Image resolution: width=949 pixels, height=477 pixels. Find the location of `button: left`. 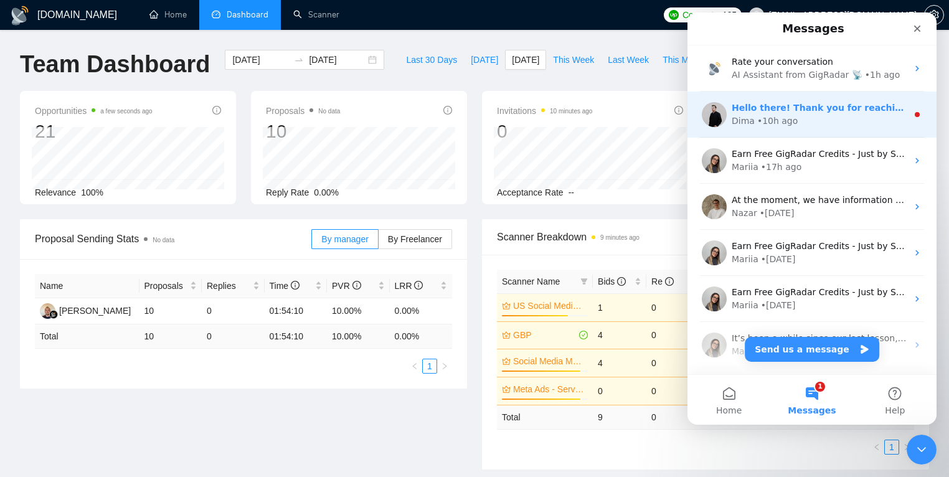

button: left is located at coordinates (415, 366).